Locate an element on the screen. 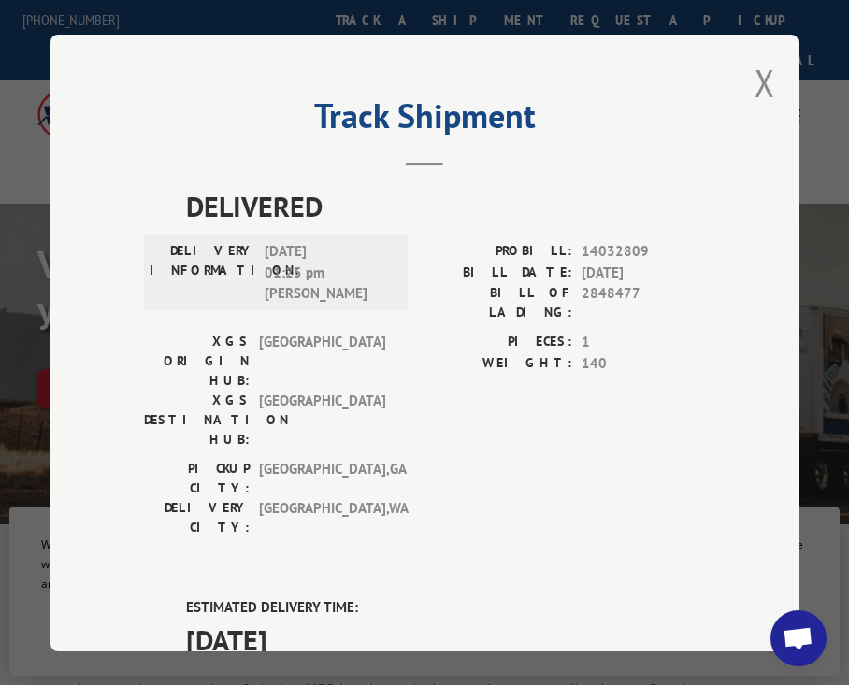 The width and height of the screenshot is (849, 685). label: XGS ORIGIN HUB: is located at coordinates (196, 361).